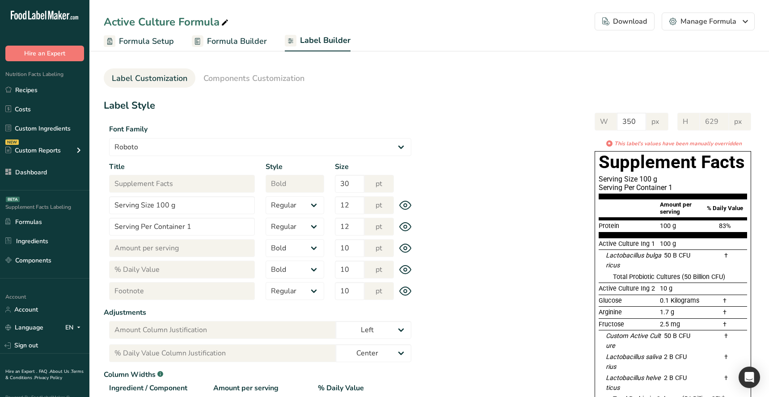  Describe the element at coordinates (325, 40) in the screenshot. I see `span: Label Builder` at that location.